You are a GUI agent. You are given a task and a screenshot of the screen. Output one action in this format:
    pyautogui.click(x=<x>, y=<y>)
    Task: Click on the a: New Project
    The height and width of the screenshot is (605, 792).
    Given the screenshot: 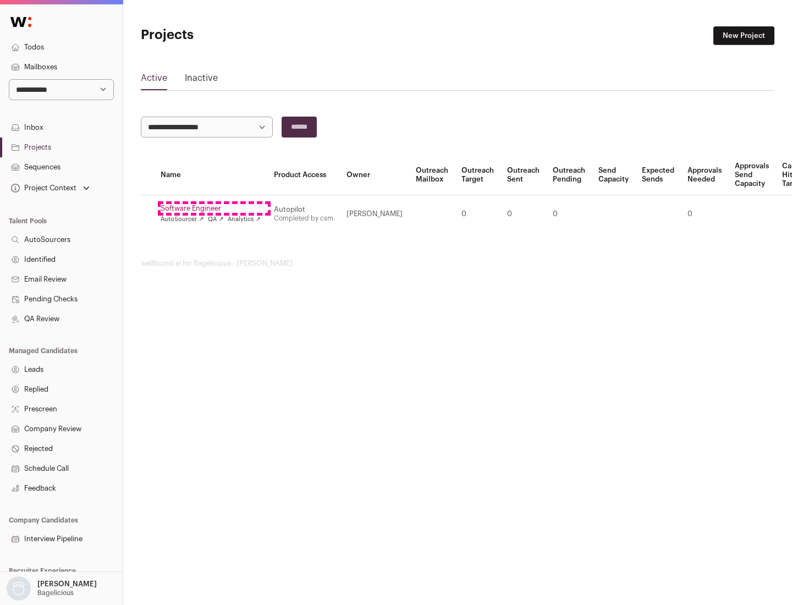 What is the action you would take?
    pyautogui.click(x=744, y=36)
    